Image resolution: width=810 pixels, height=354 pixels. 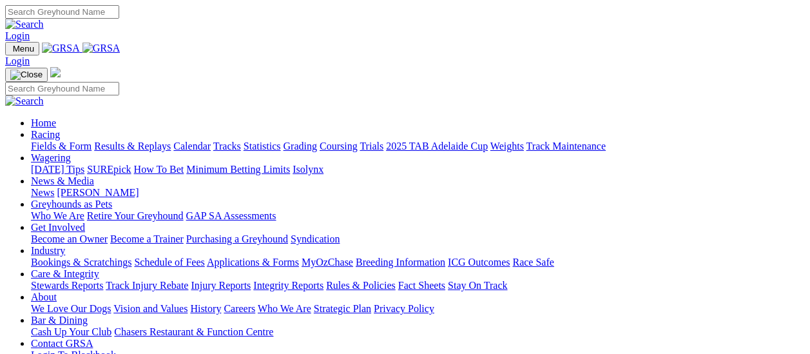 What do you see at coordinates (44, 297) in the screenshot?
I see `a: About` at bounding box center [44, 297].